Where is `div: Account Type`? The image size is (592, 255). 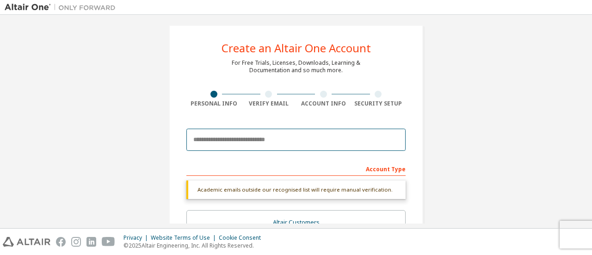
div: Account Type is located at coordinates (296, 168).